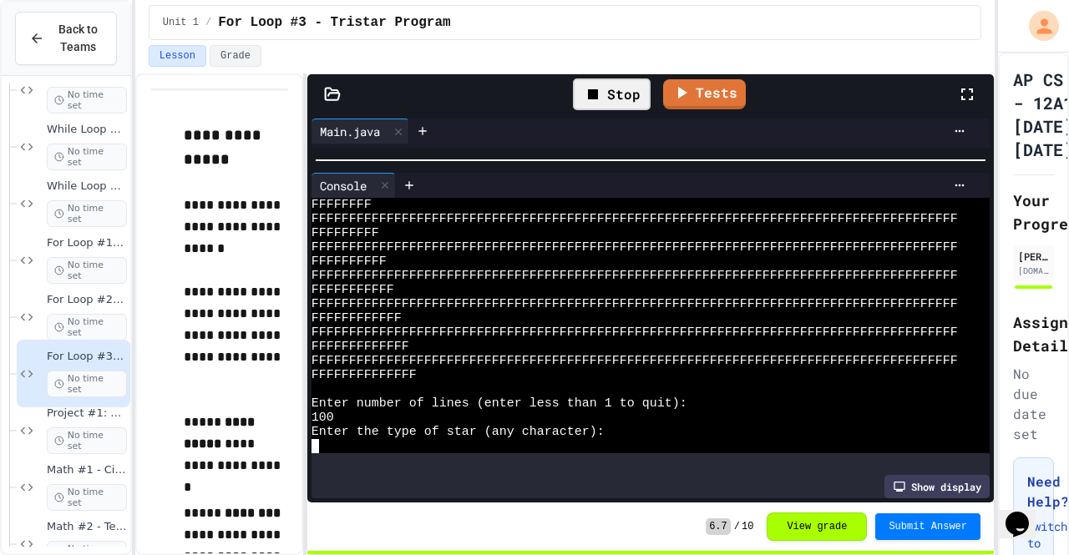 Image resolution: width=1069 pixels, height=555 pixels. Describe the element at coordinates (937, 487) in the screenshot. I see `div: Show display` at that location.